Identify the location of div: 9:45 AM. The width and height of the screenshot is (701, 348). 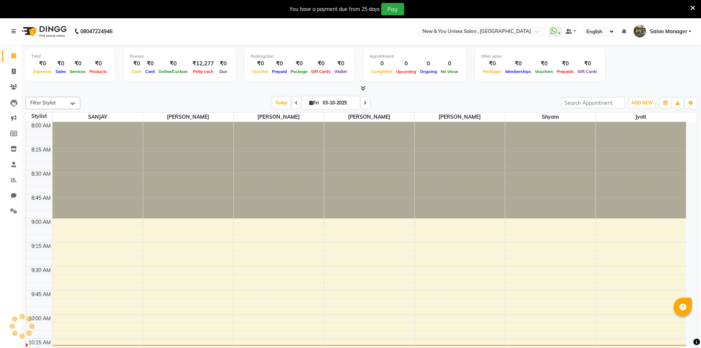
(41, 294).